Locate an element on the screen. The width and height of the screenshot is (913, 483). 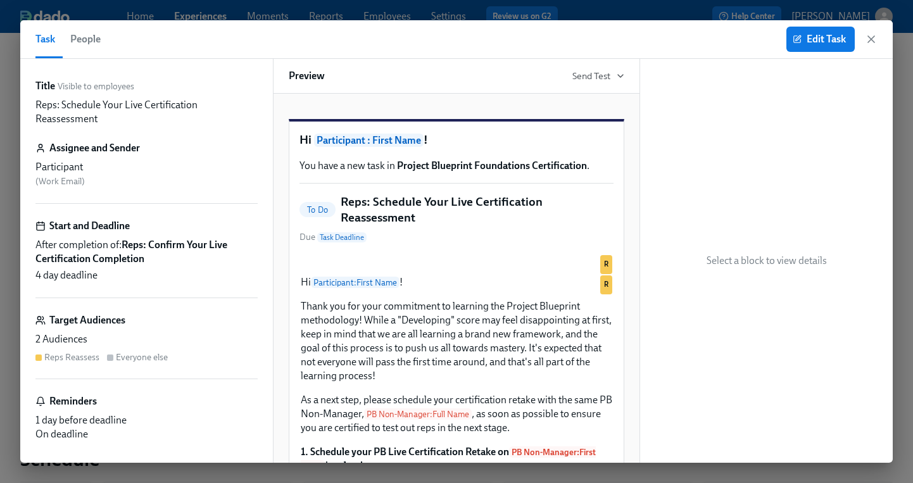
span: People is located at coordinates (85, 39).